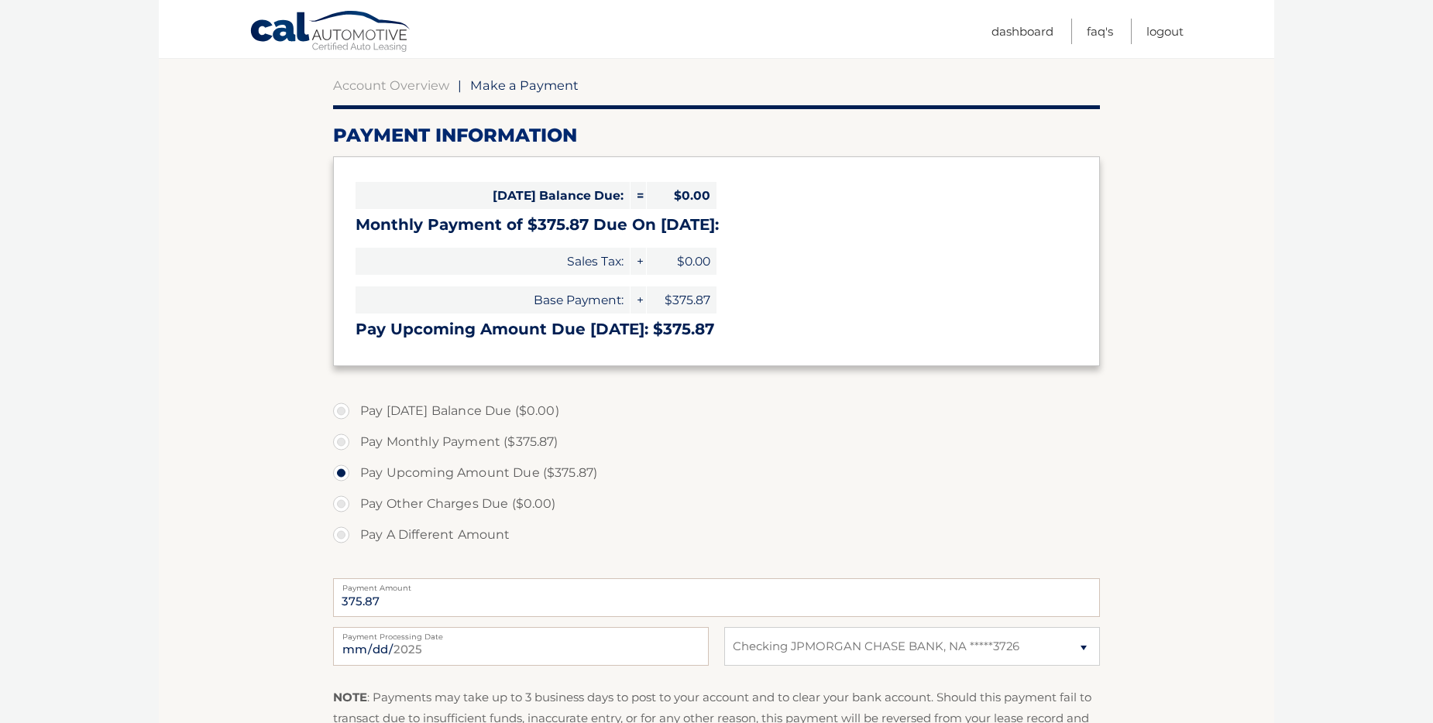  What do you see at coordinates (520, 634) in the screenshot?
I see `label: Payment Processing Date` at bounding box center [520, 634].